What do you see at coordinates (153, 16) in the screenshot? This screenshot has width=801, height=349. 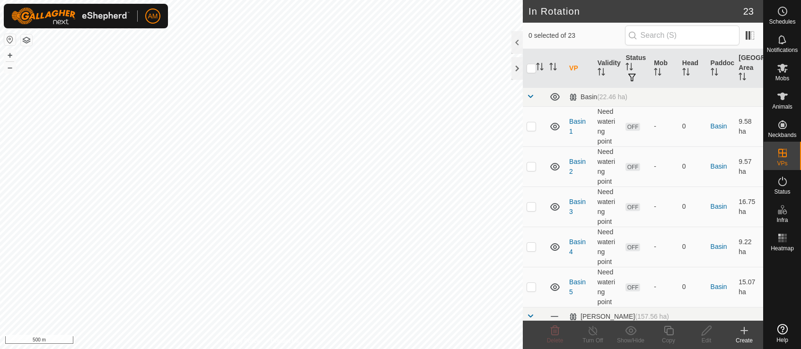 I see `span: AM` at bounding box center [153, 16].